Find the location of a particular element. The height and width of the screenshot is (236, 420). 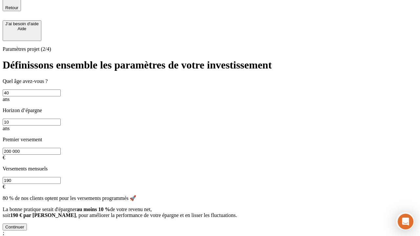

span: au moins 10 % is located at coordinates (93, 209).